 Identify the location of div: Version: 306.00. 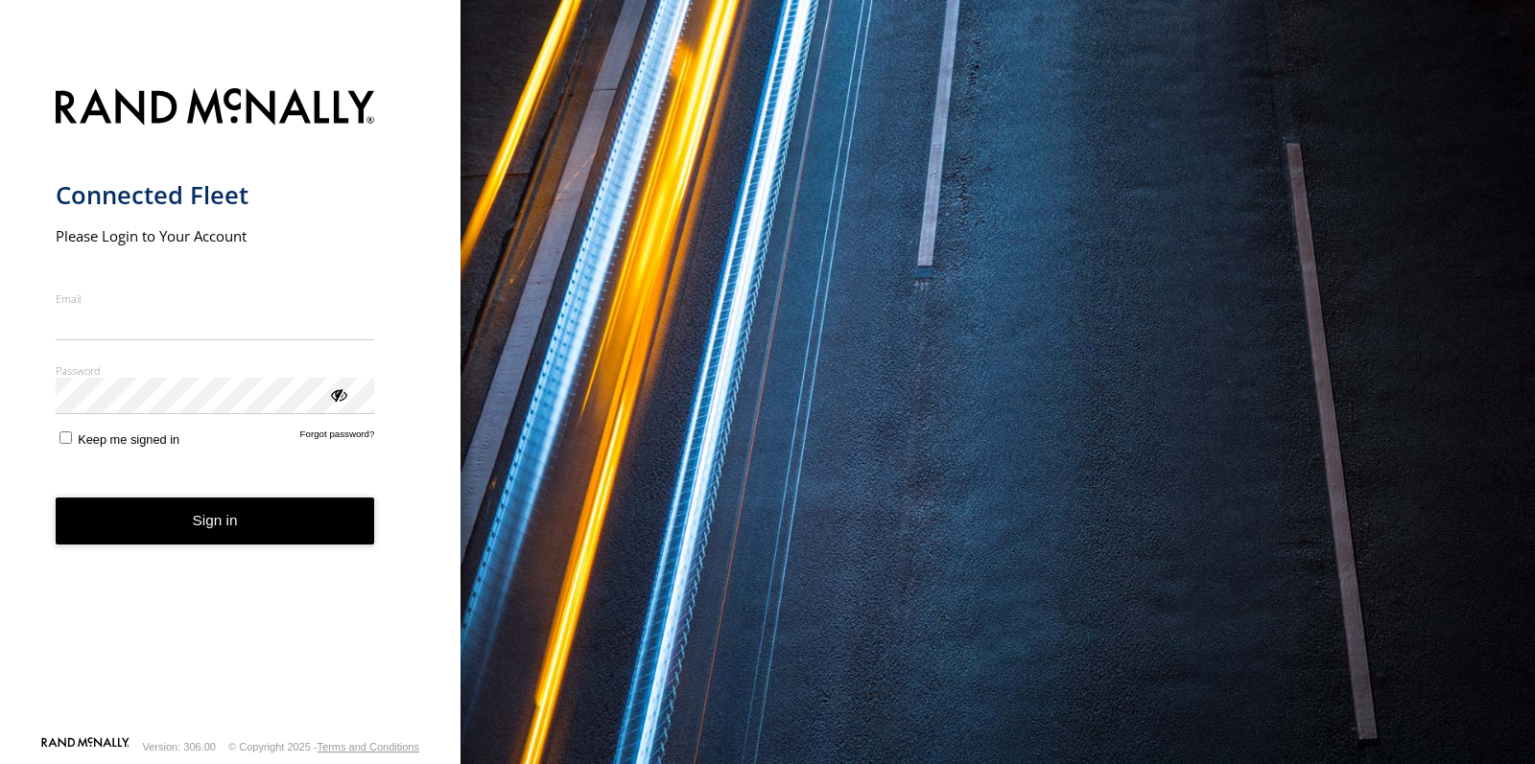
(179, 747).